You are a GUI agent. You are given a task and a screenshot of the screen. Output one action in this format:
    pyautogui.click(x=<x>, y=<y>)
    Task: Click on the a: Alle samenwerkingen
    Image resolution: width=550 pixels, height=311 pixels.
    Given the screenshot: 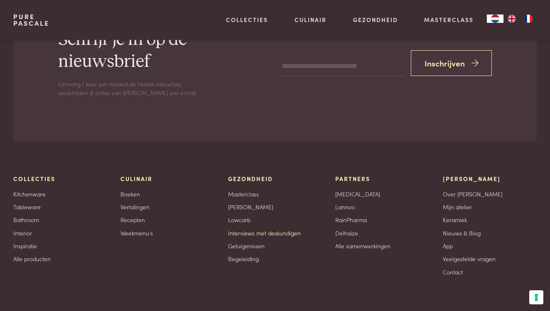 What is the action you would take?
    pyautogui.click(x=362, y=246)
    